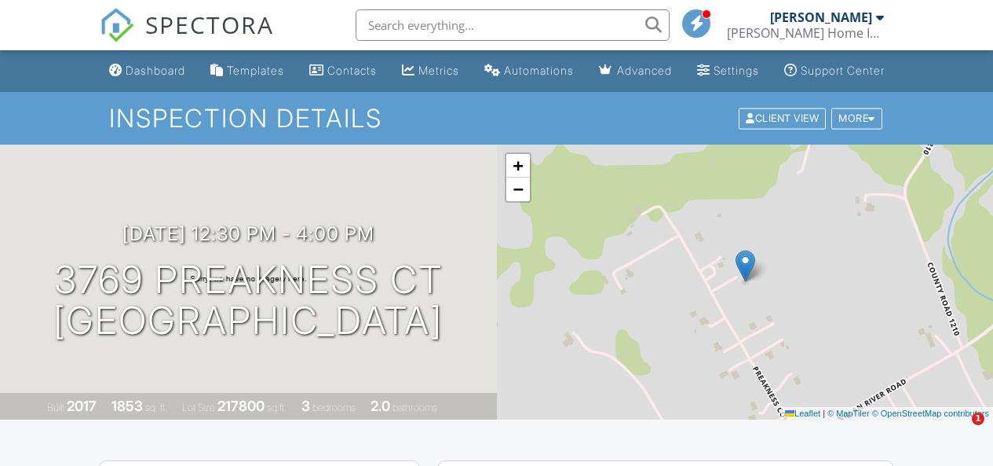 This screenshot has height=466, width=993. Describe the element at coordinates (305, 405) in the screenshot. I see `div: 3` at that location.